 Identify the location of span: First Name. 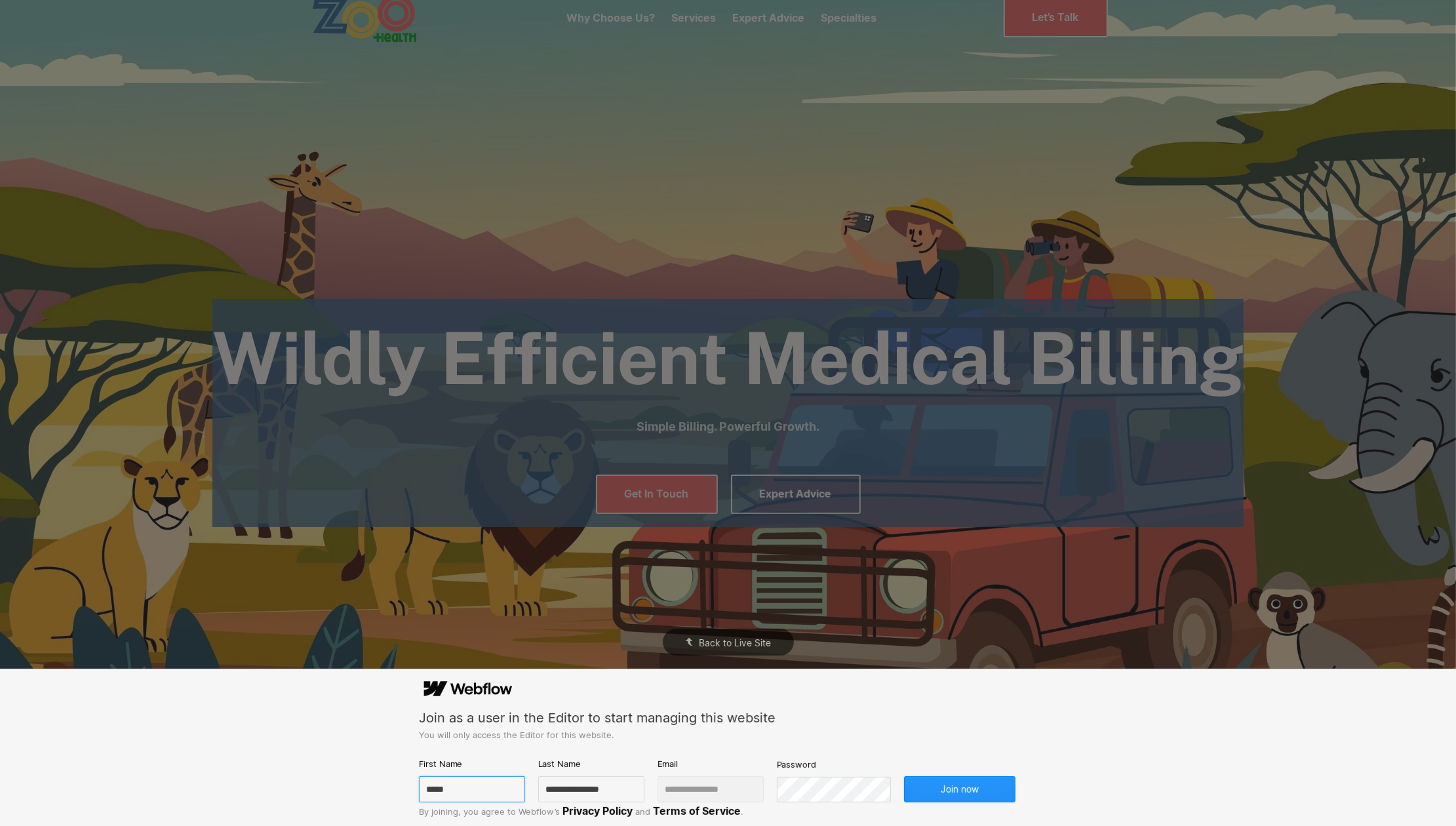
(441, 764).